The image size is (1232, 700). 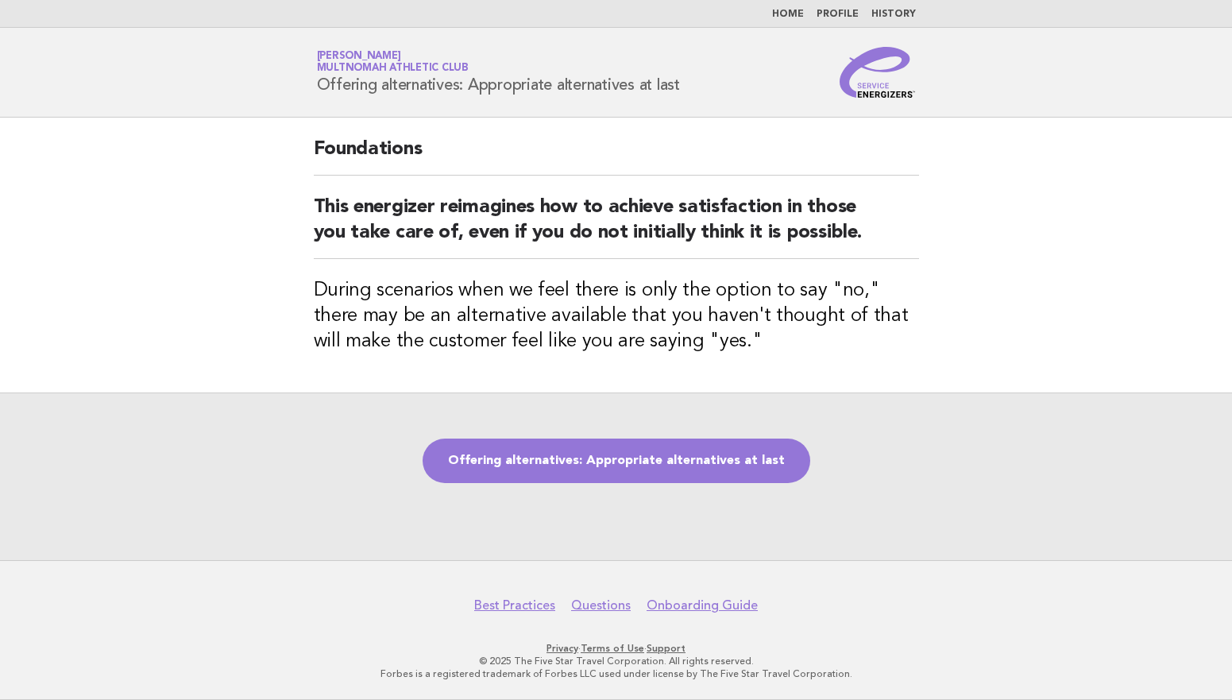 What do you see at coordinates (616, 226) in the screenshot?
I see `h2: This energizer reimagines how to achieve satisfaction in those you take care of, even if you do n...` at bounding box center [616, 226].